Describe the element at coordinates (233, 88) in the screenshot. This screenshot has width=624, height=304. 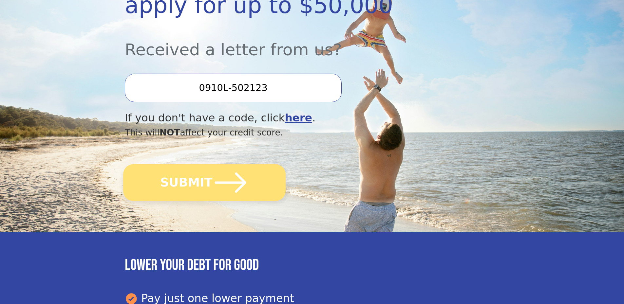
I see `input: Enter your Offer Code:` at that location.